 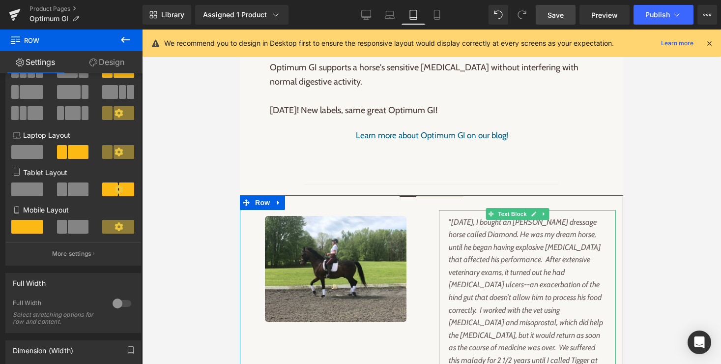 What do you see at coordinates (678, 43) in the screenshot?
I see `a: Learn more` at bounding box center [678, 43].